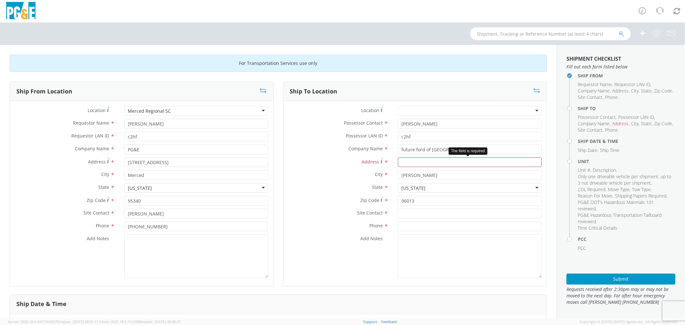 The image size is (685, 325). What do you see at coordinates (626, 108) in the screenshot?
I see `h4: Ship To` at bounding box center [626, 108].